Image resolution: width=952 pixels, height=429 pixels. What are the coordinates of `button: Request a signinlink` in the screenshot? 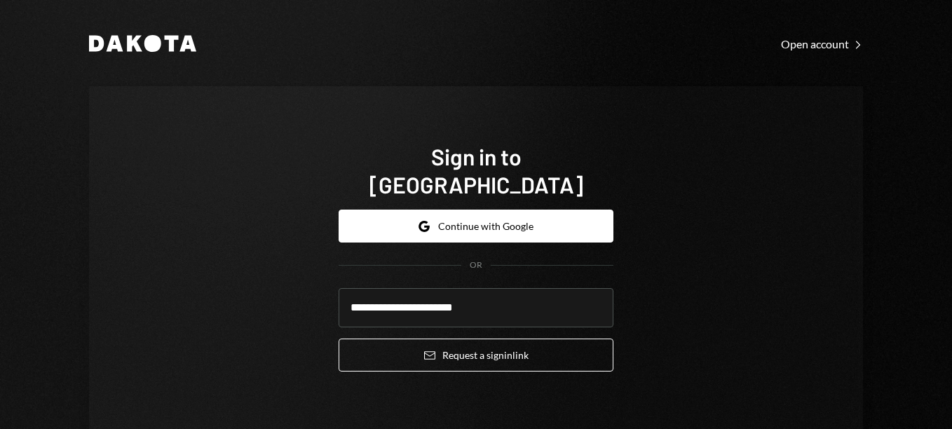 It's located at (476, 355).